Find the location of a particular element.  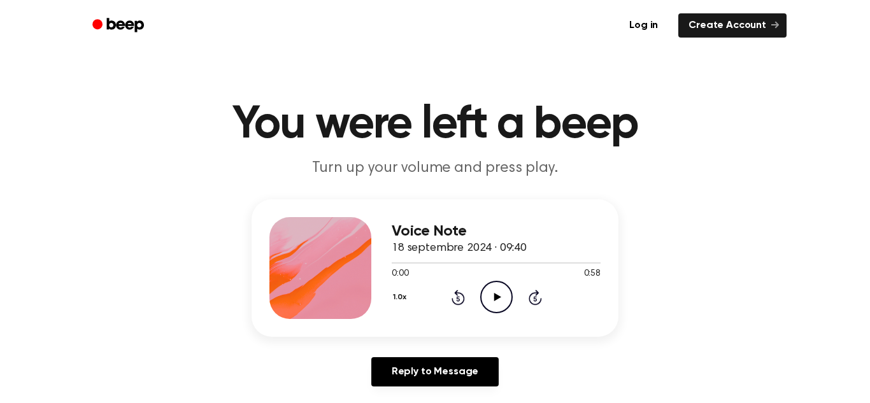

a: Reply to Message is located at coordinates (435, 372).